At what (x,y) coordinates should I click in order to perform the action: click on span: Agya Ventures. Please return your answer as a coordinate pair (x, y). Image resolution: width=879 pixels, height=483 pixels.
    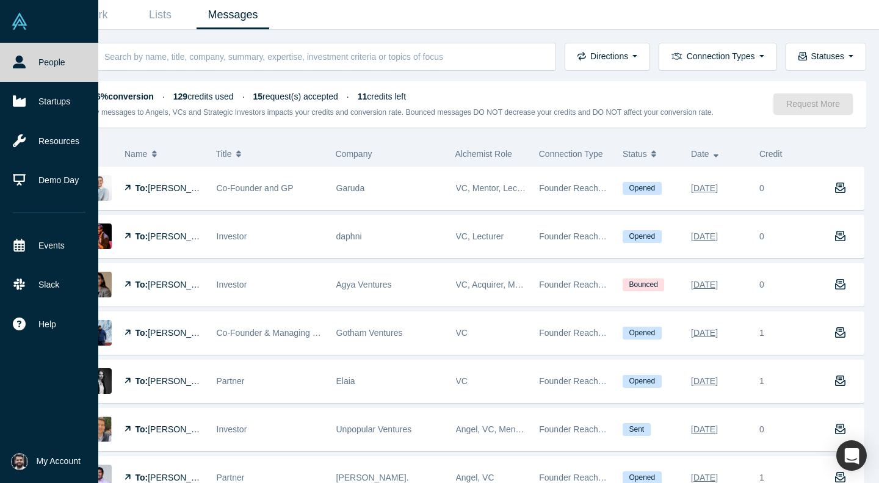
    Looking at the image, I should click on (364, 284).